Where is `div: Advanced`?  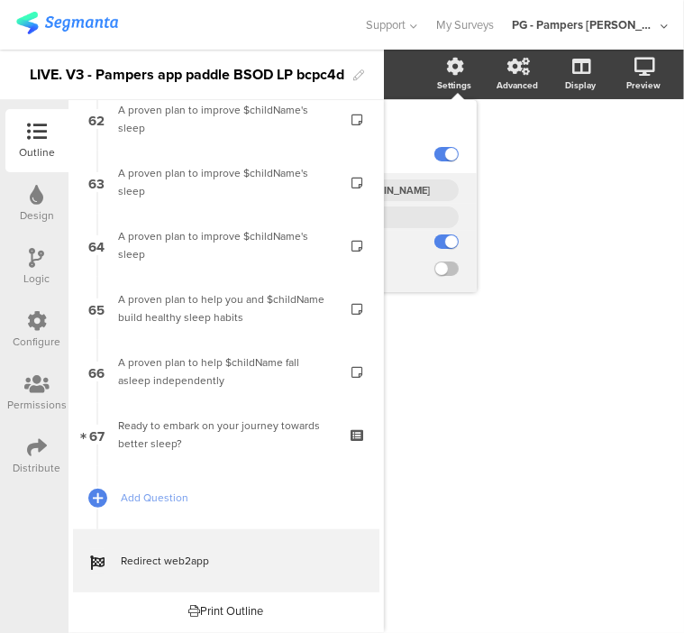 div: Advanced is located at coordinates (518, 85).